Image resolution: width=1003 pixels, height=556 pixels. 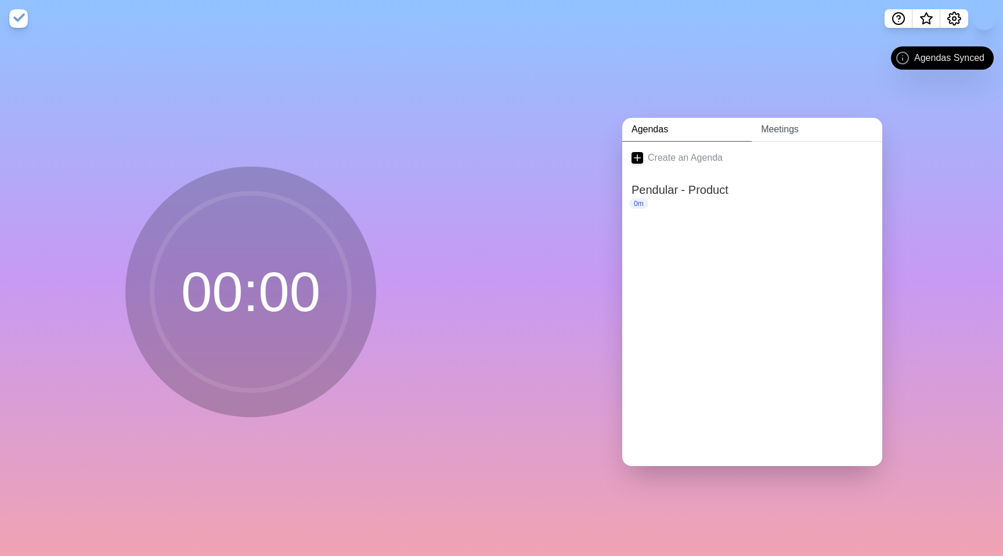 I want to click on span: Agendas Synced, so click(x=949, y=58).